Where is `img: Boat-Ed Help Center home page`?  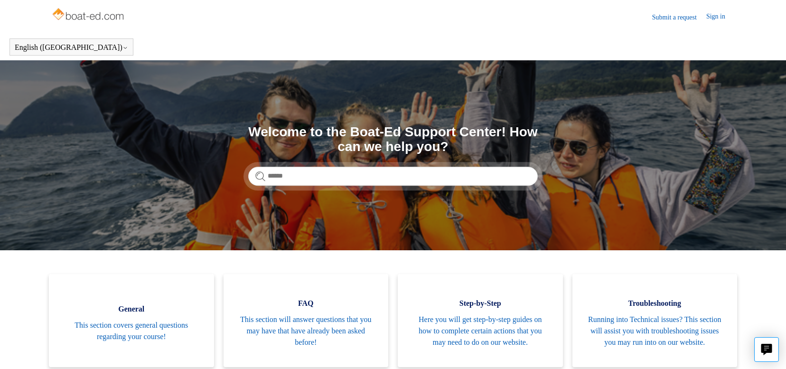
img: Boat-Ed Help Center home page is located at coordinates (89, 15).